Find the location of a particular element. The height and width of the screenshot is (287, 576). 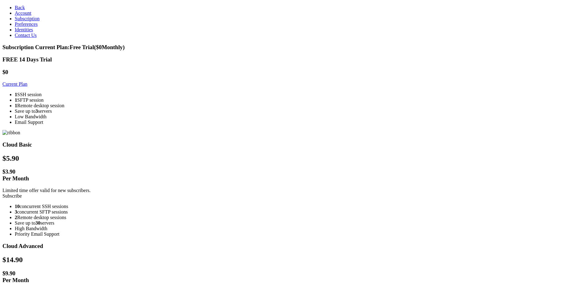

span: Contact Us is located at coordinates (26, 35).